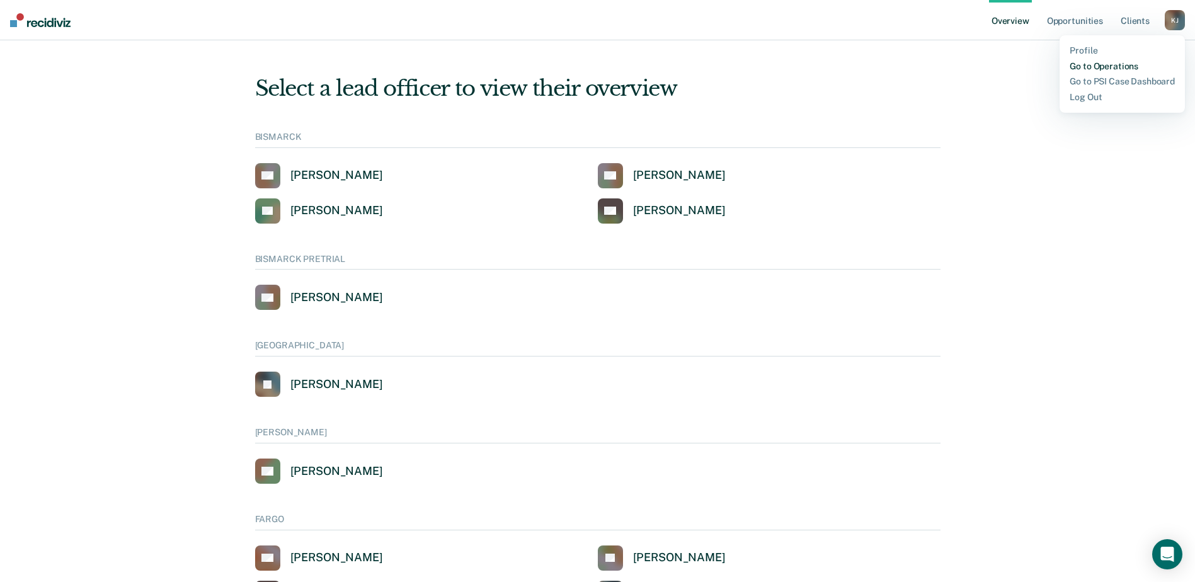 This screenshot has width=1195, height=582. What do you see at coordinates (598, 262) in the screenshot?
I see `div: BISMARCK PRETRIAL` at bounding box center [598, 262].